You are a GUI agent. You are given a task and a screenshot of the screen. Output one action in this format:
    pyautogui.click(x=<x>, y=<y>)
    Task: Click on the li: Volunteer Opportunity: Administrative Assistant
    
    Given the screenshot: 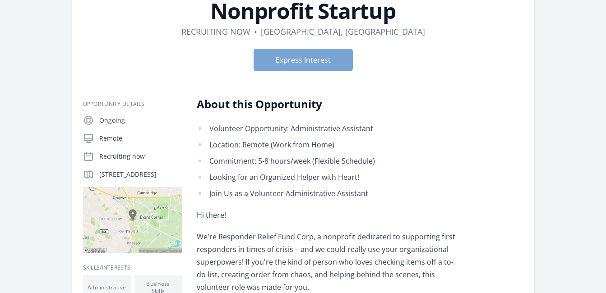 What is the action you would take?
    pyautogui.click(x=329, y=129)
    